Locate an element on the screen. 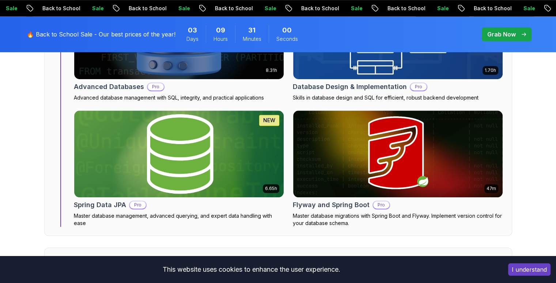  p: Advanced database management with SQL, integrity, and practical applications is located at coordinates (179, 98).